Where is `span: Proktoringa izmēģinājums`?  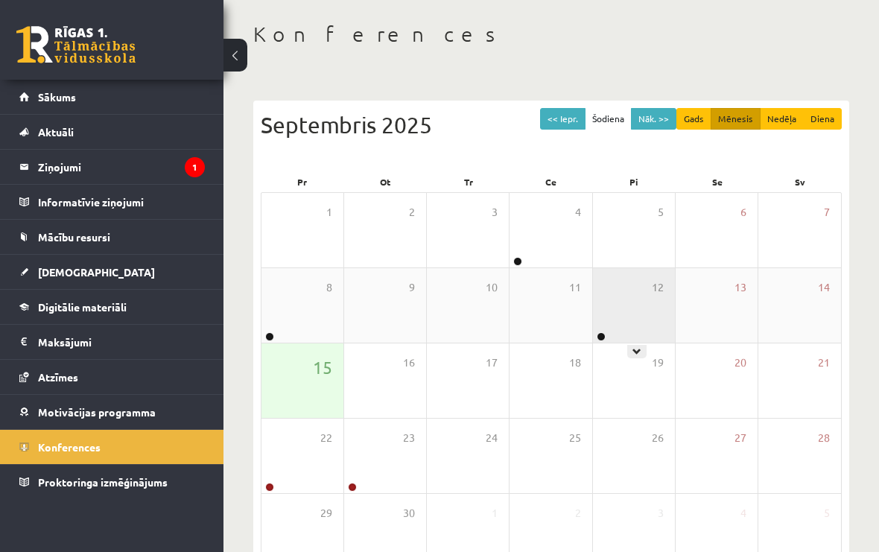 span: Proktoringa izmēģinājums is located at coordinates (103, 482).